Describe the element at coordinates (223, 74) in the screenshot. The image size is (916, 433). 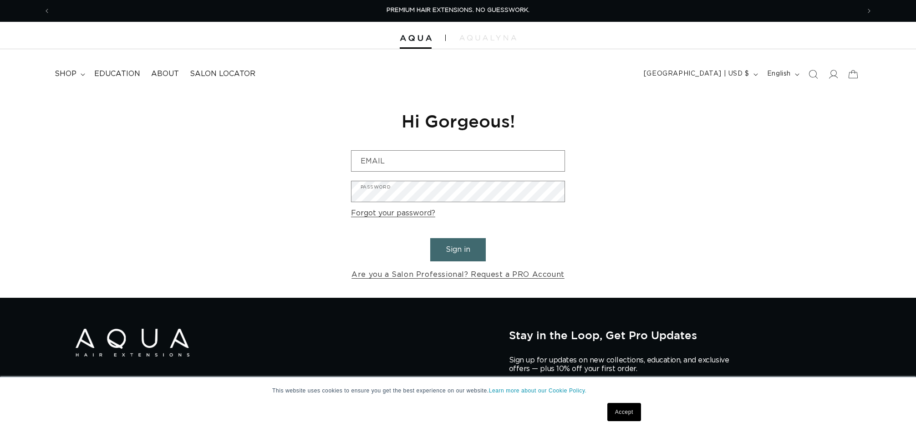
I see `a: Salon Locator` at that location.